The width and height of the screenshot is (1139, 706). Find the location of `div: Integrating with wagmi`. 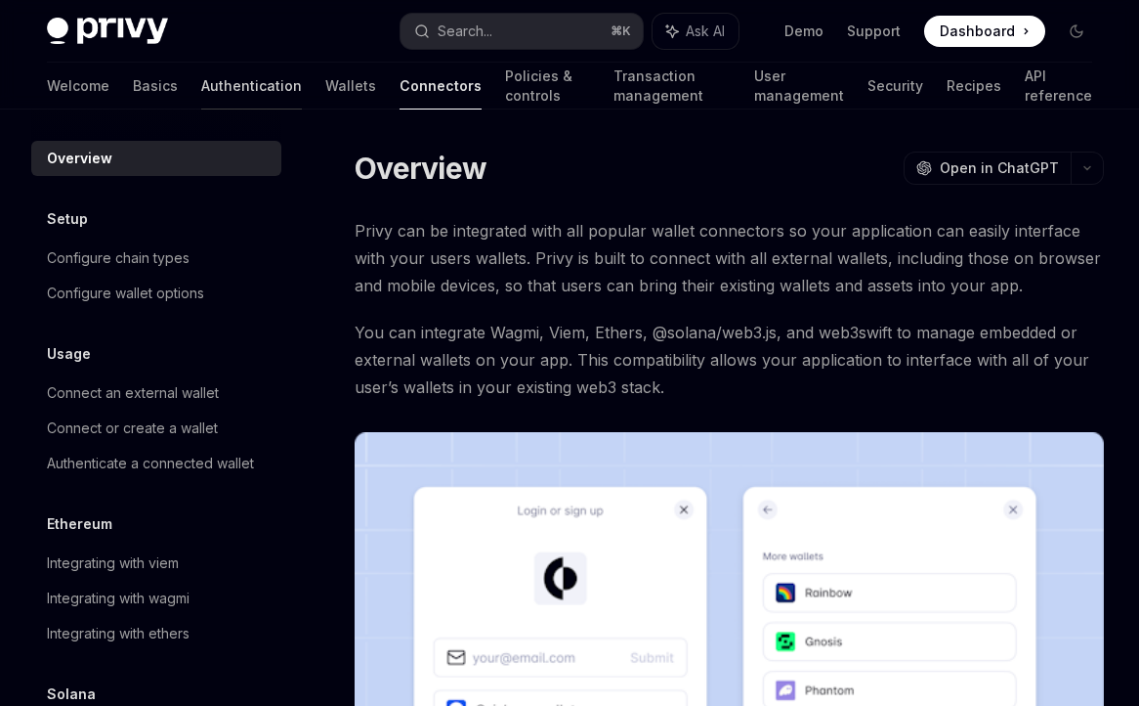

div: Integrating with wagmi is located at coordinates (118, 598).